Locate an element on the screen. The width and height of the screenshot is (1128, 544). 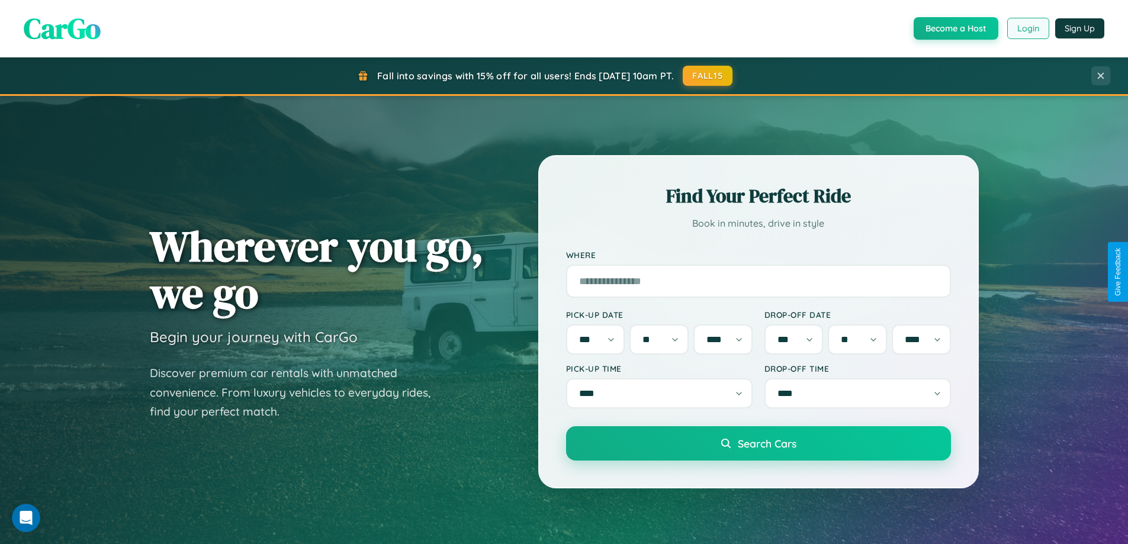
p: Discover premium car rentals with unmatched convenience. From luxury vehicles to everyday rides, ... is located at coordinates (298, 393).